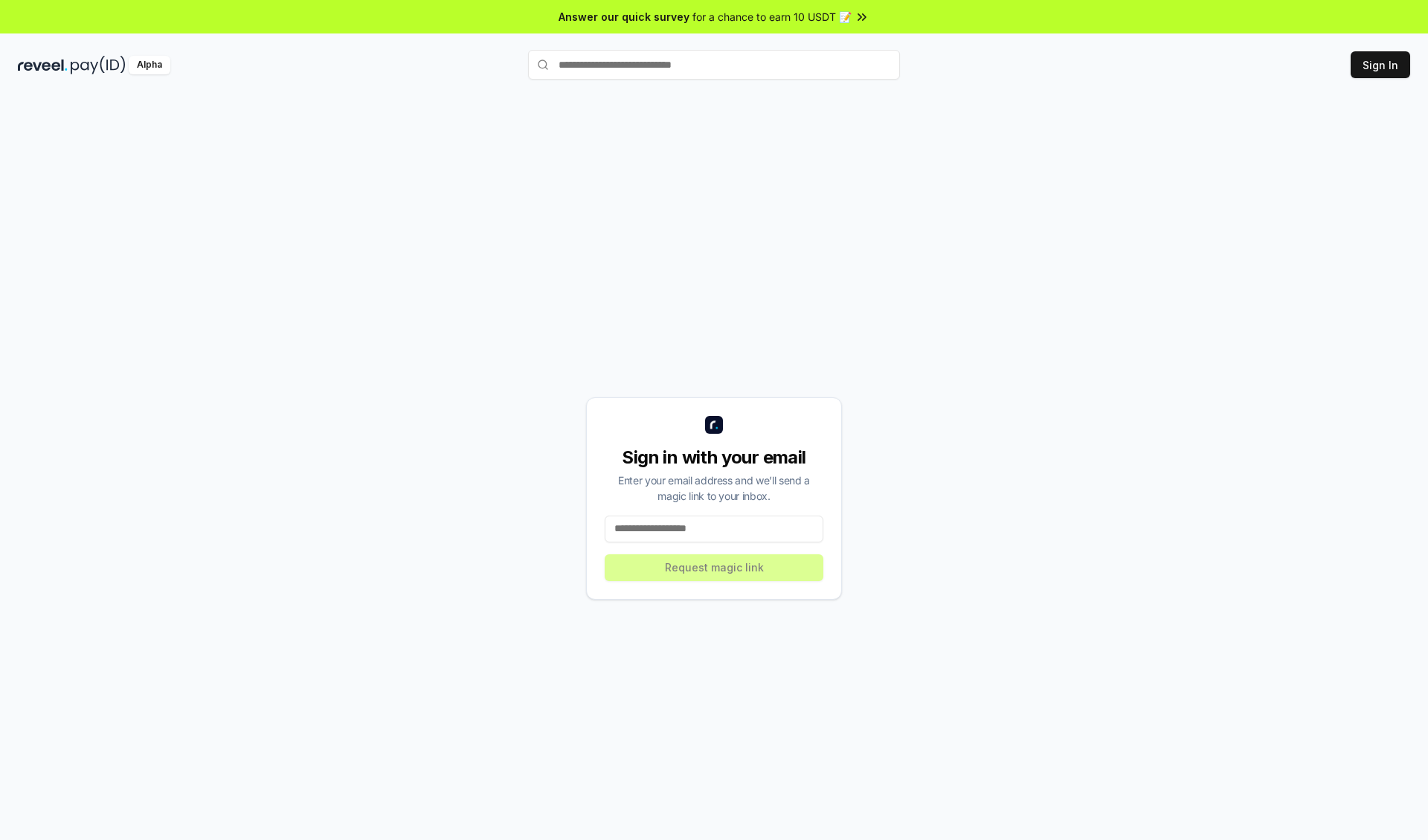 Image resolution: width=1428 pixels, height=840 pixels. Describe the element at coordinates (1381, 65) in the screenshot. I see `button: Sign In` at that location.